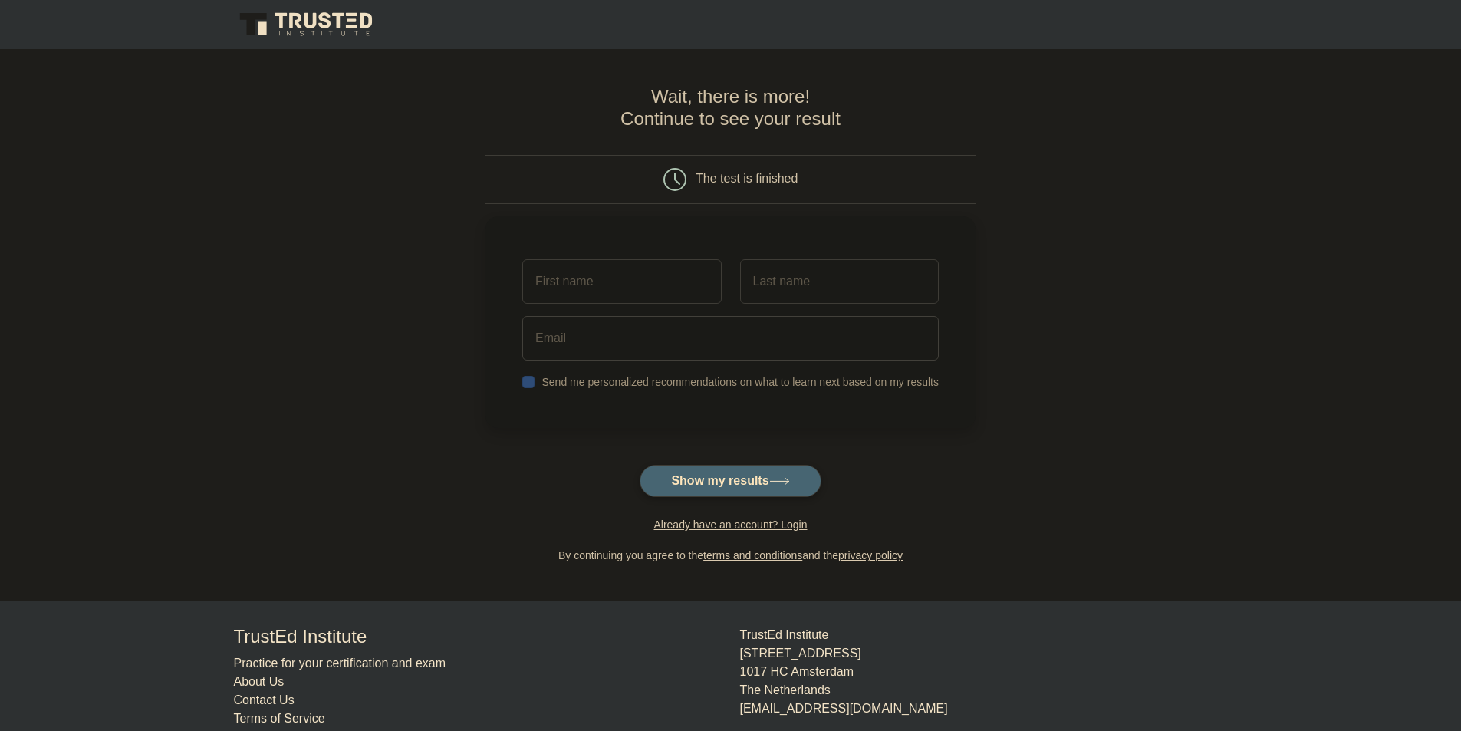  I want to click on a: About Us, so click(259, 681).